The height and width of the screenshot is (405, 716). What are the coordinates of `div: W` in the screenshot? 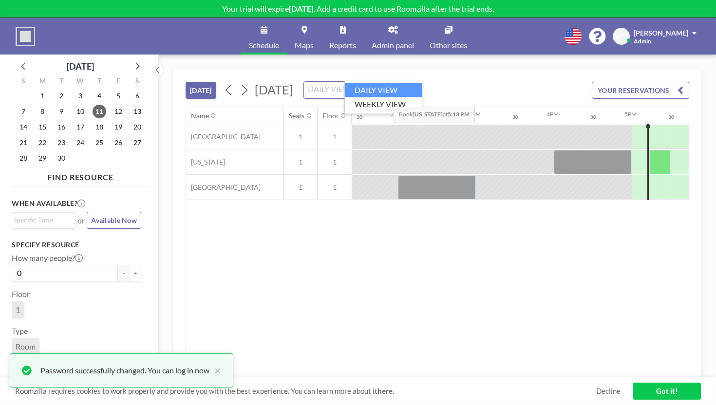 It's located at (80, 82).